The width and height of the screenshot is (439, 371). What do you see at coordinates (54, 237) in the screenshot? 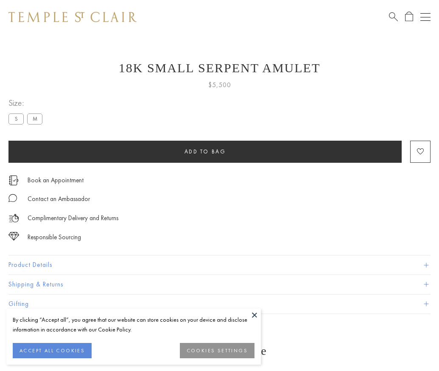
I see `div: Responsible Sourcing` at bounding box center [54, 237].